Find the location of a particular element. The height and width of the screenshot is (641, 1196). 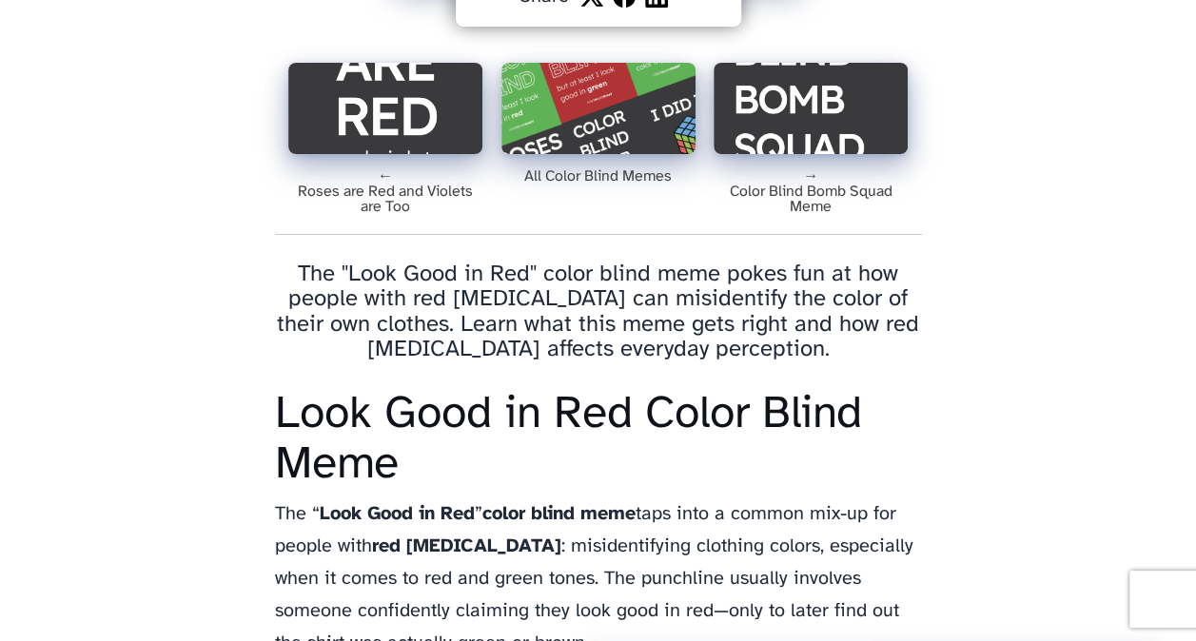

img: Color Blind Bomb Squad Meme is located at coordinates (810, 108).